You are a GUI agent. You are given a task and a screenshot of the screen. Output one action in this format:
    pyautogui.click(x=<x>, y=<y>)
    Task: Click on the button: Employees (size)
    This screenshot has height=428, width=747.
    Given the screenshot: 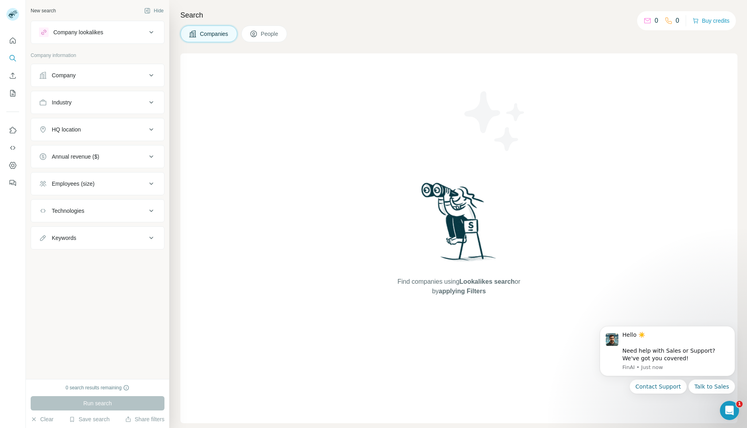 What is the action you would take?
    pyautogui.click(x=98, y=184)
    